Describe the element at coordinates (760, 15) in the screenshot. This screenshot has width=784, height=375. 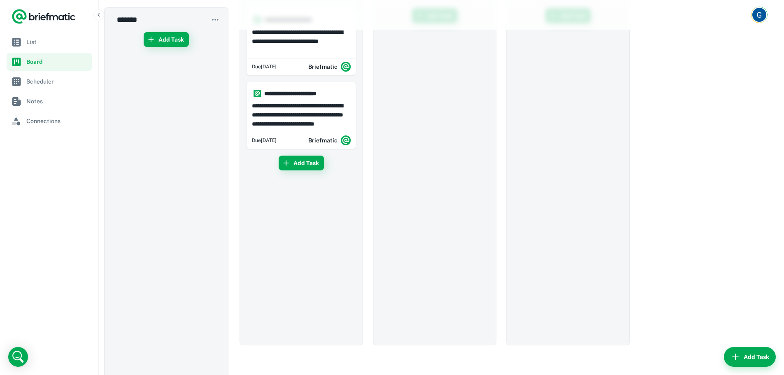
I see `button: Account button` at that location.